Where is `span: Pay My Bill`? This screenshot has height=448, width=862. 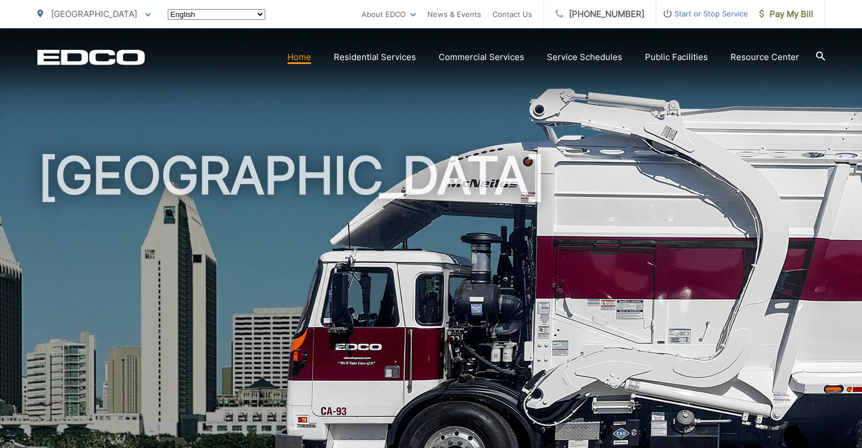 span: Pay My Bill is located at coordinates (786, 14).